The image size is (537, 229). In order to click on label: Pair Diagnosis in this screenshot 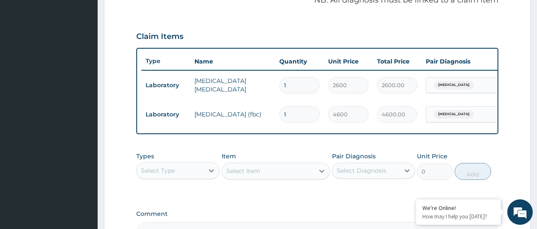, I will do `click(353, 157)`.